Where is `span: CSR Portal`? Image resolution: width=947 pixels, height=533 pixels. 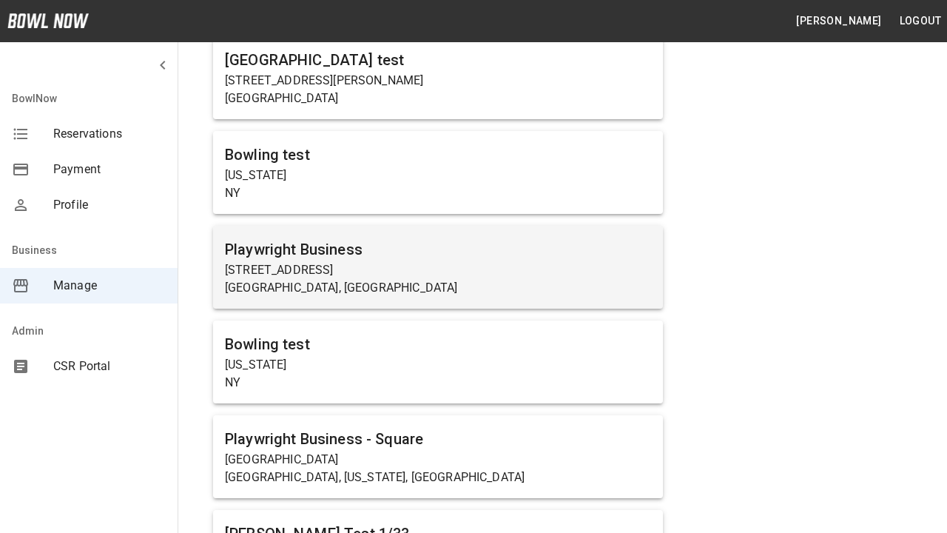 span: CSR Portal is located at coordinates (110, 366).